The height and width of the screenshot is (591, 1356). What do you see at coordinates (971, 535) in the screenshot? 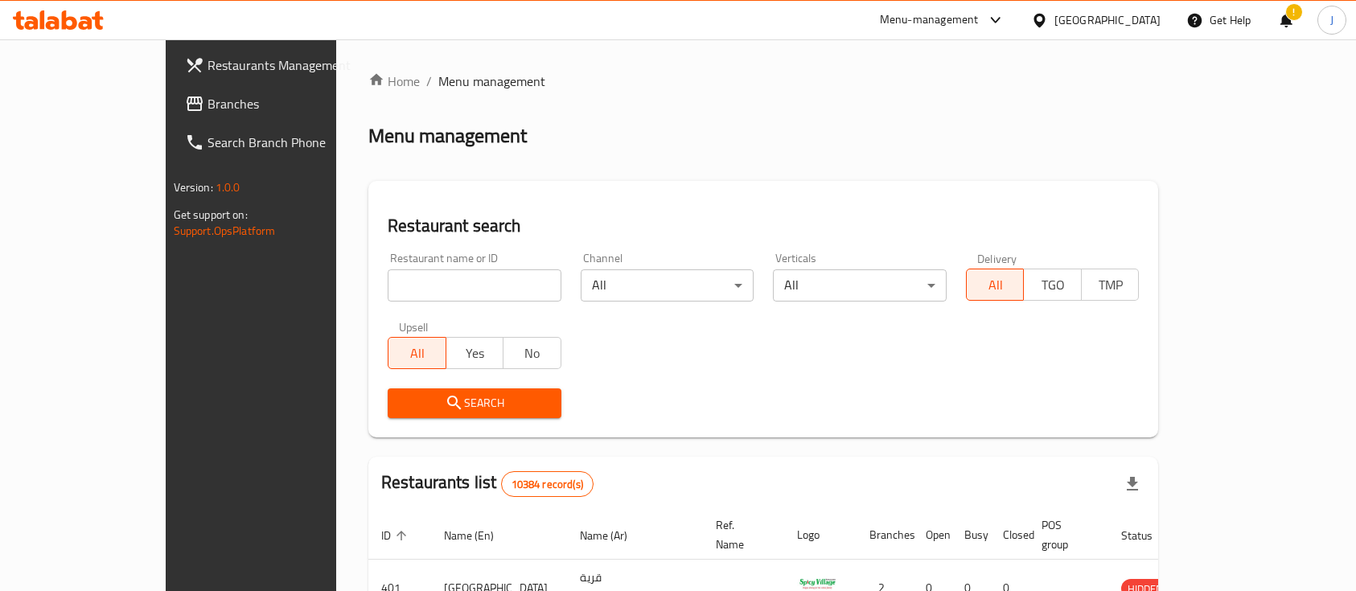
I see `th: Busy` at bounding box center [971, 535].